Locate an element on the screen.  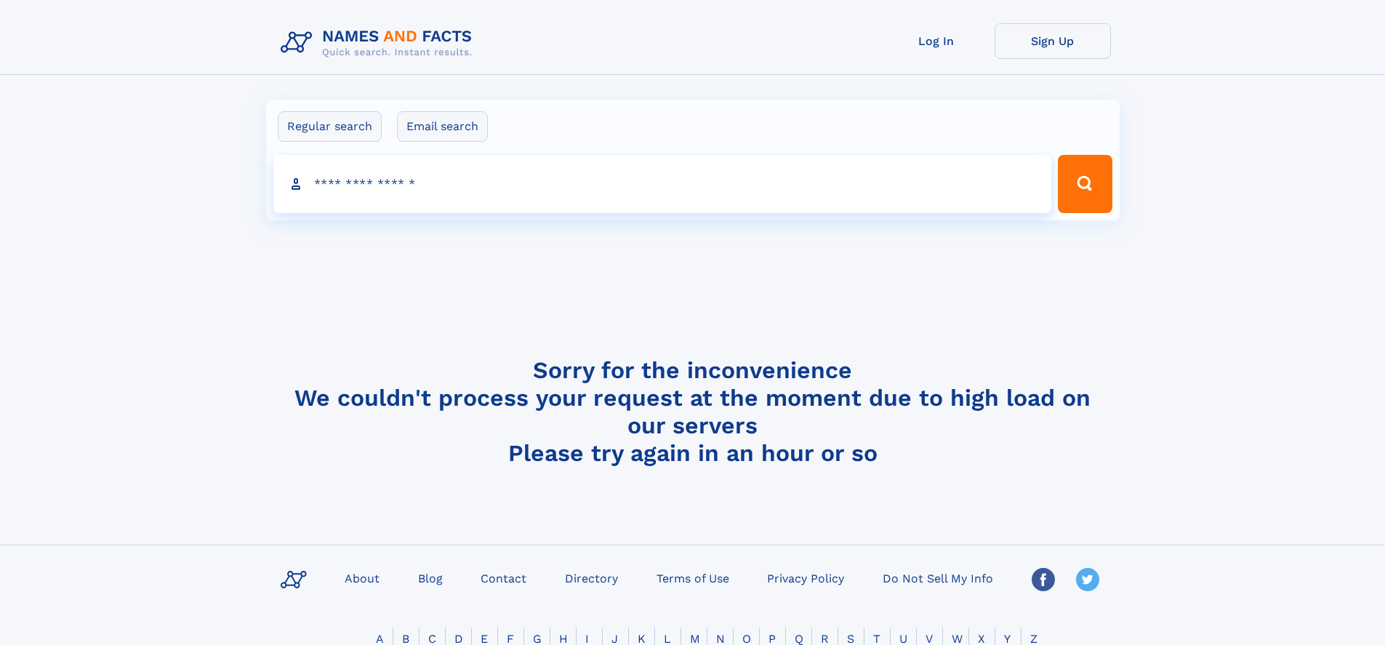
img: Facebook is located at coordinates (1043, 579).